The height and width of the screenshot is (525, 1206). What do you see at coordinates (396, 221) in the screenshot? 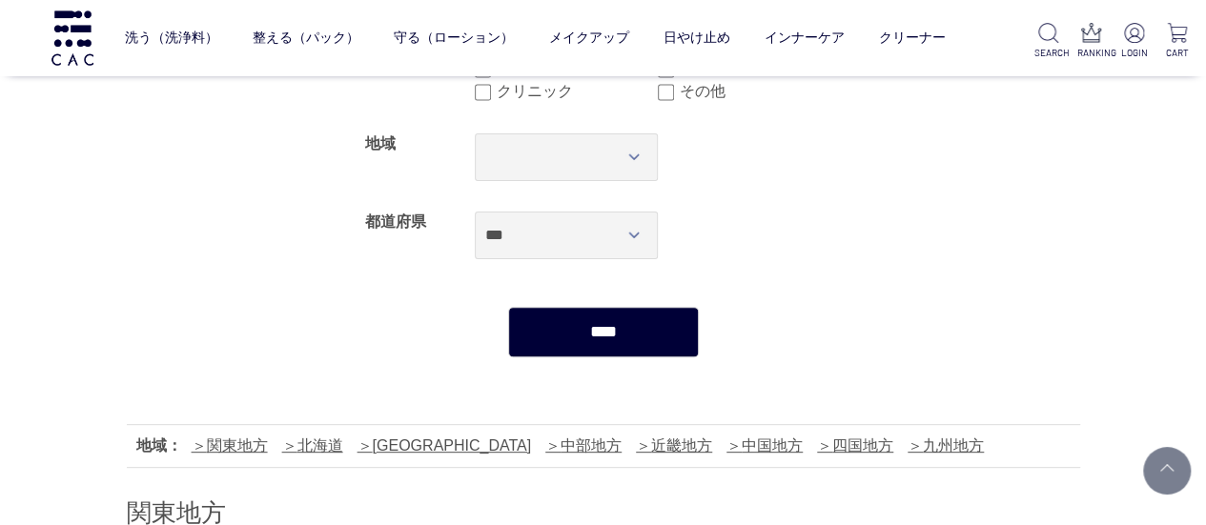
I see `label: 都道府県` at bounding box center [396, 221].